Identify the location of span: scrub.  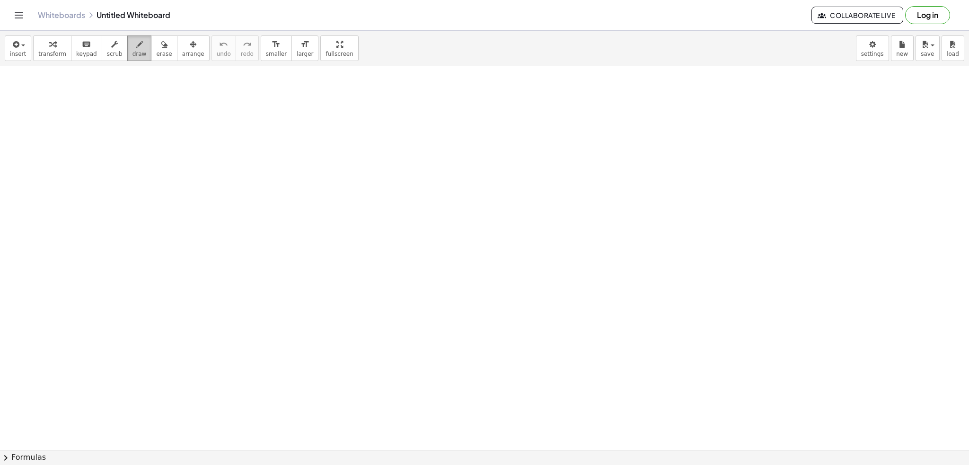
(114, 54).